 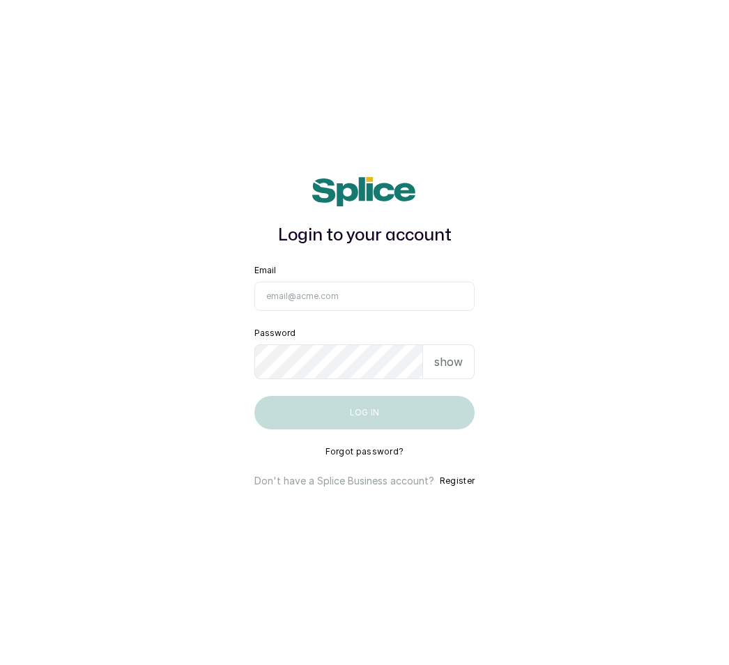 What do you see at coordinates (457, 481) in the screenshot?
I see `button: Register` at bounding box center [457, 481].